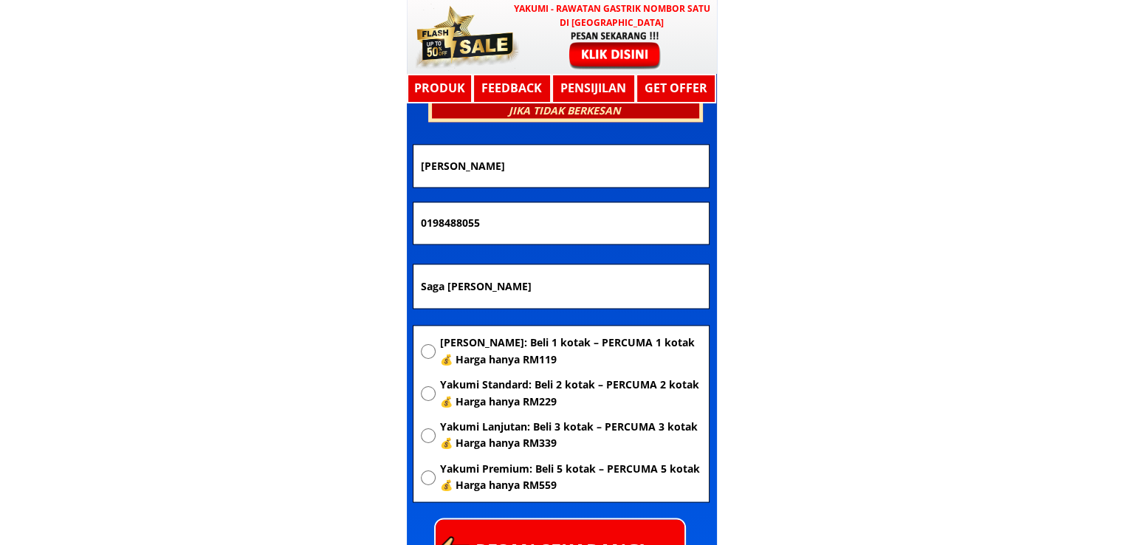 The height and width of the screenshot is (545, 1123). What do you see at coordinates (570, 435) in the screenshot?
I see `span: Yakumi Lanjutan: Beli 3 kotak – PERCUMA 3 kotak 💰 Harga hanya RM339` at bounding box center [570, 435].